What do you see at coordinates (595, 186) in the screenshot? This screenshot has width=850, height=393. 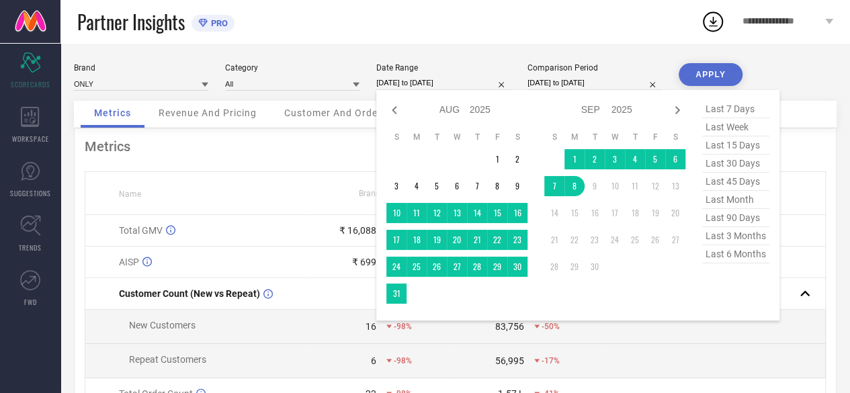 I see `td: Tue Sep 09 2025` at bounding box center [595, 186].